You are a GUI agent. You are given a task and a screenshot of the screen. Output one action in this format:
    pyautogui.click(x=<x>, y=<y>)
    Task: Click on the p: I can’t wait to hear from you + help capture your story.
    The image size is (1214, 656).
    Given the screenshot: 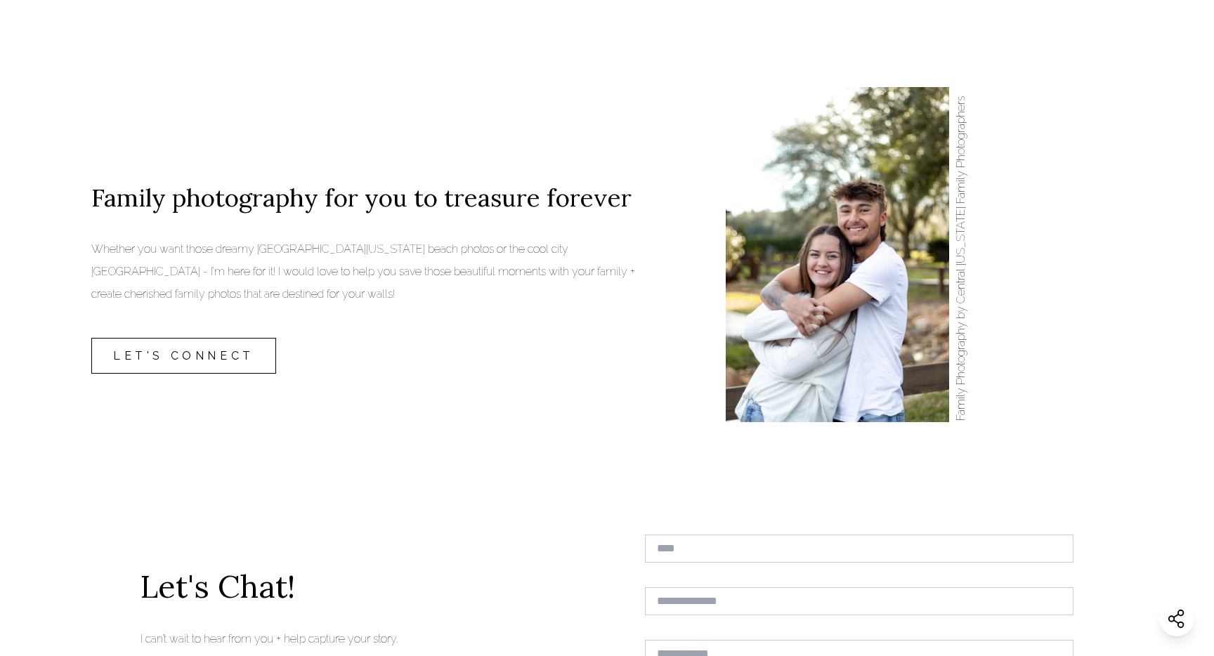 What is the action you would take?
    pyautogui.click(x=358, y=640)
    